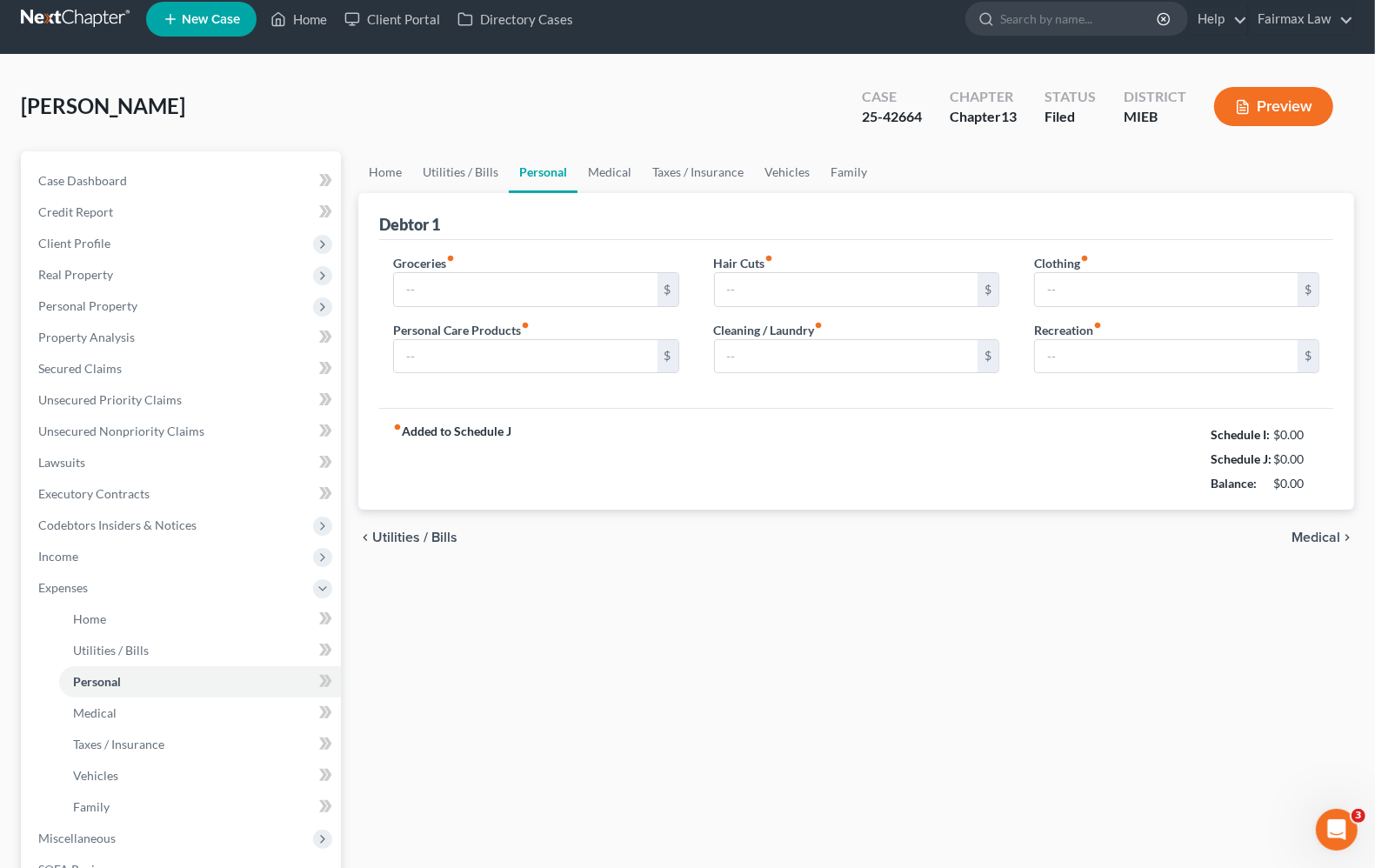  Describe the element at coordinates (1061, 263) in the screenshot. I see `label: Clothing` at that location.